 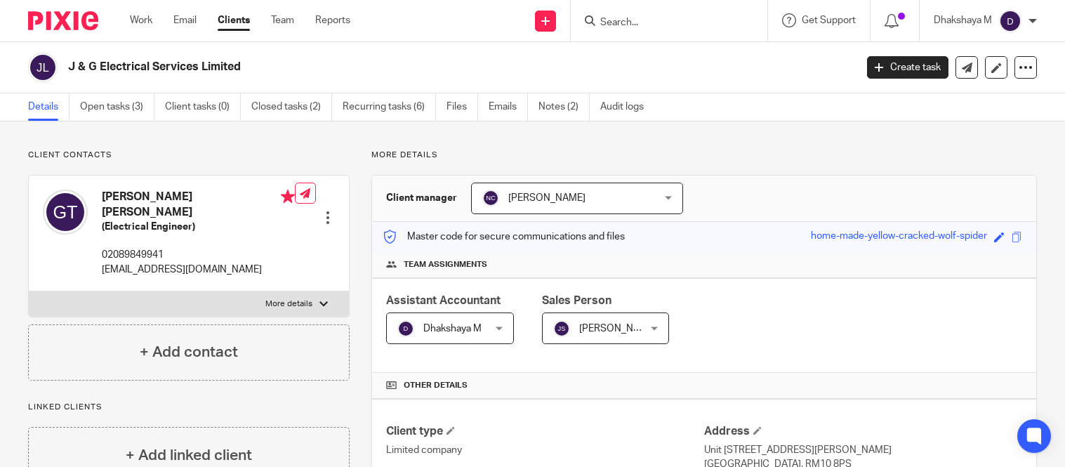 I want to click on p: Master code for secure communications and files, so click(x=504, y=237).